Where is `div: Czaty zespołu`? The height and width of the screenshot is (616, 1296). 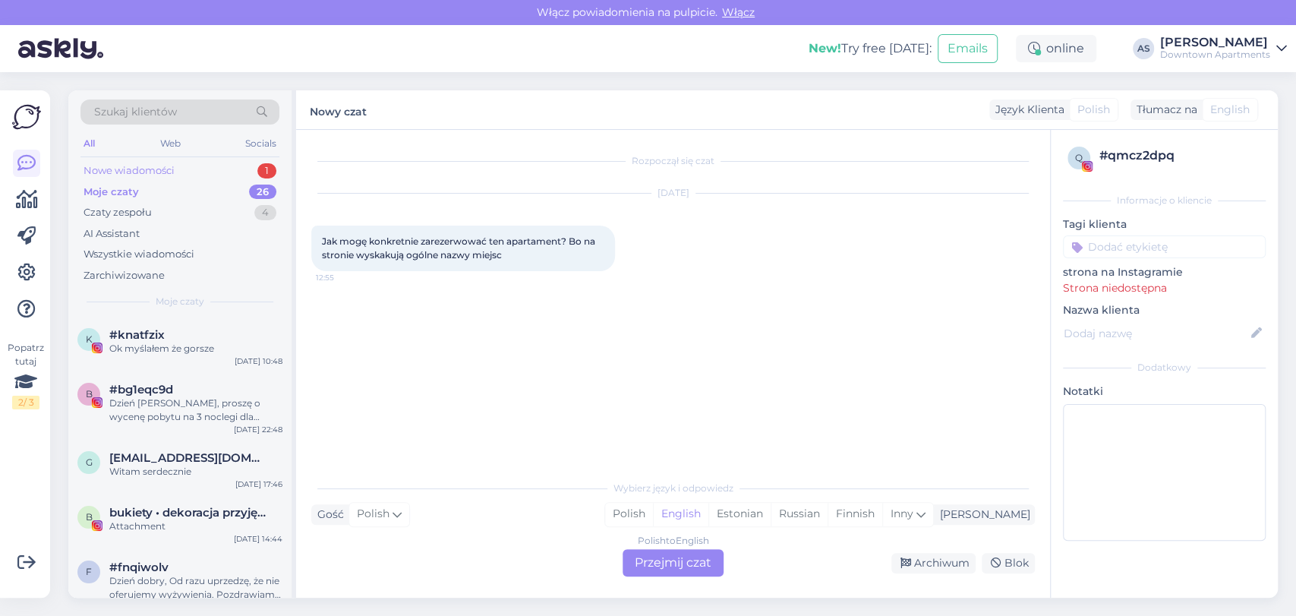
div: Czaty zespołu is located at coordinates (118, 213).